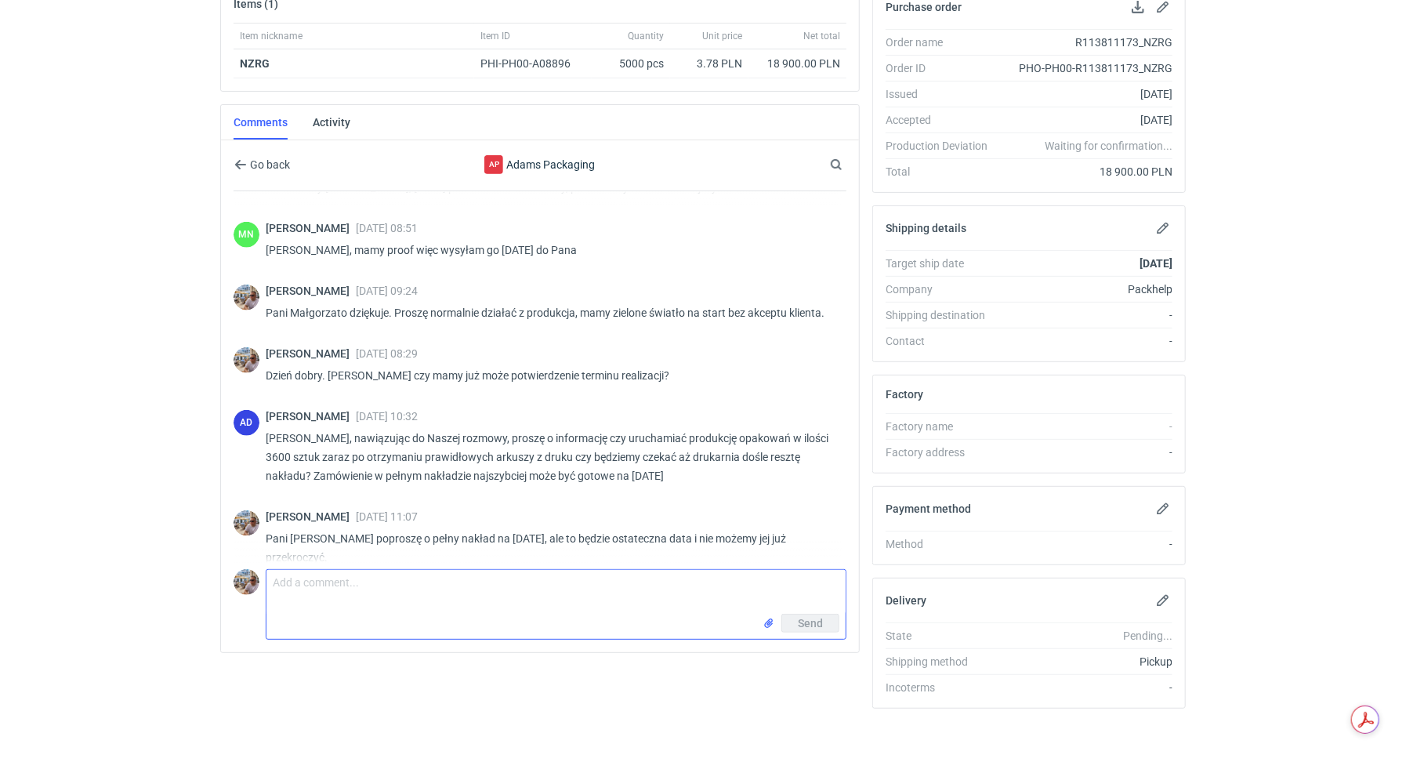 This screenshot has height=762, width=1406. What do you see at coordinates (1086, 289) in the screenshot?
I see `div: Packhelp` at bounding box center [1086, 289].